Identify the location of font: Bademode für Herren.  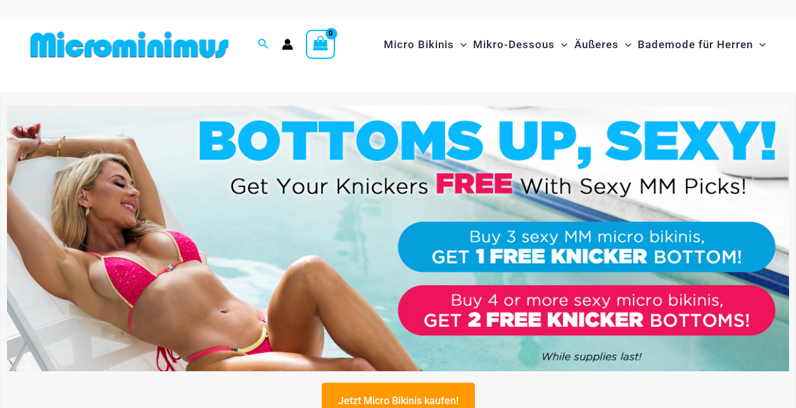
(696, 44).